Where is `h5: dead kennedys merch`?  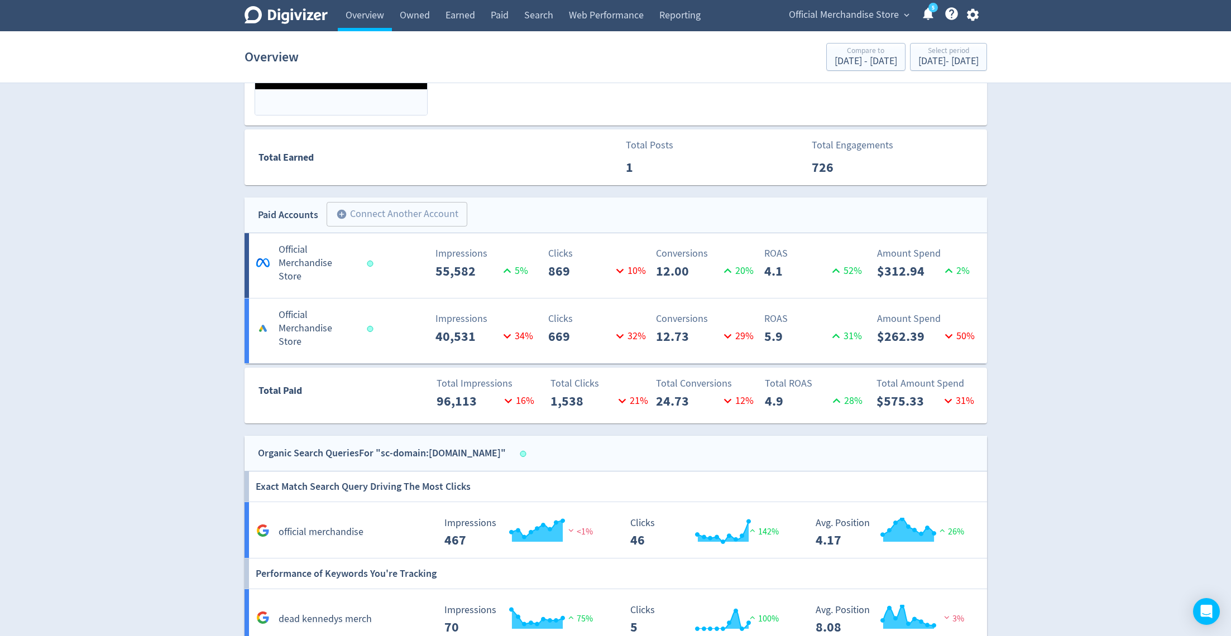 h5: dead kennedys merch is located at coordinates (325, 619).